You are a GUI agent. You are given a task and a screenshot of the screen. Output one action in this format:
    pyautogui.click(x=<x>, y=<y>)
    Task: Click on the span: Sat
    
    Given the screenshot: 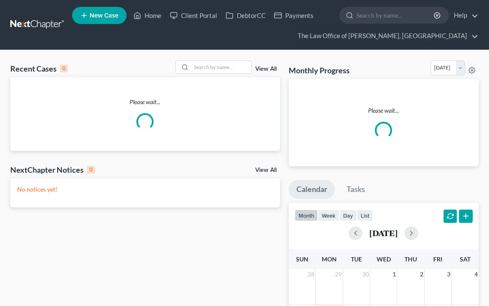 What is the action you would take?
    pyautogui.click(x=465, y=259)
    